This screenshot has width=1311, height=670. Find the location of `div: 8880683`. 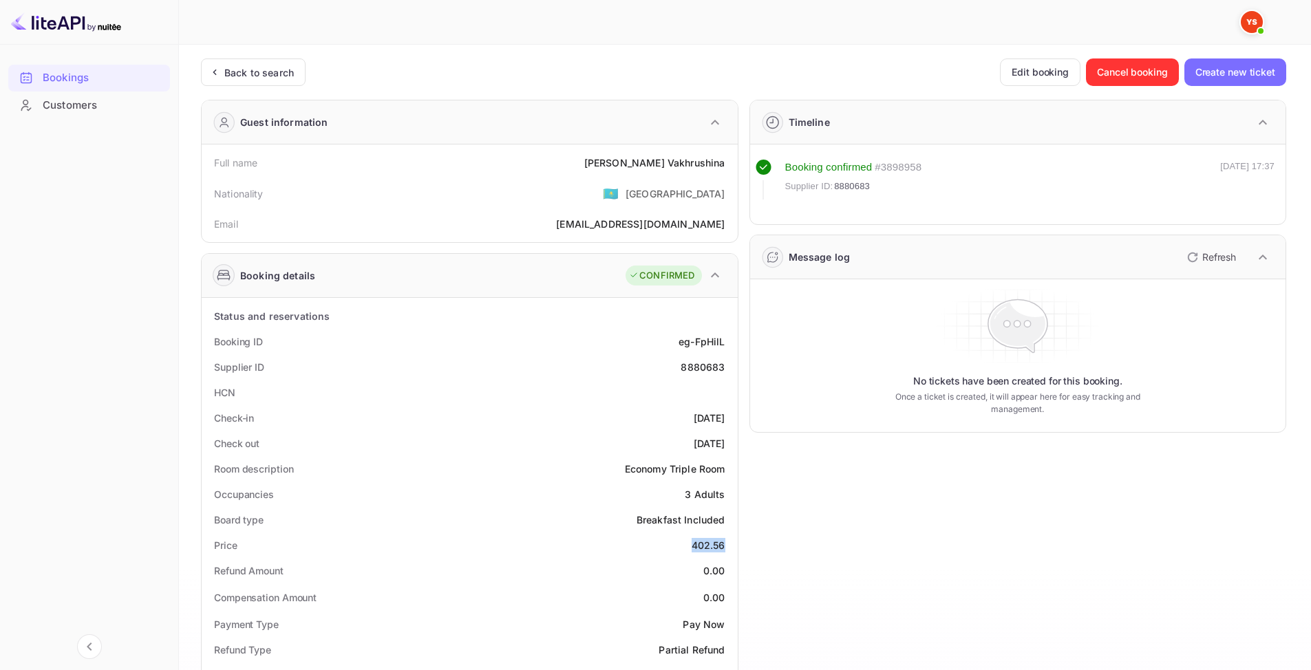

div: 8880683 is located at coordinates (703, 367).